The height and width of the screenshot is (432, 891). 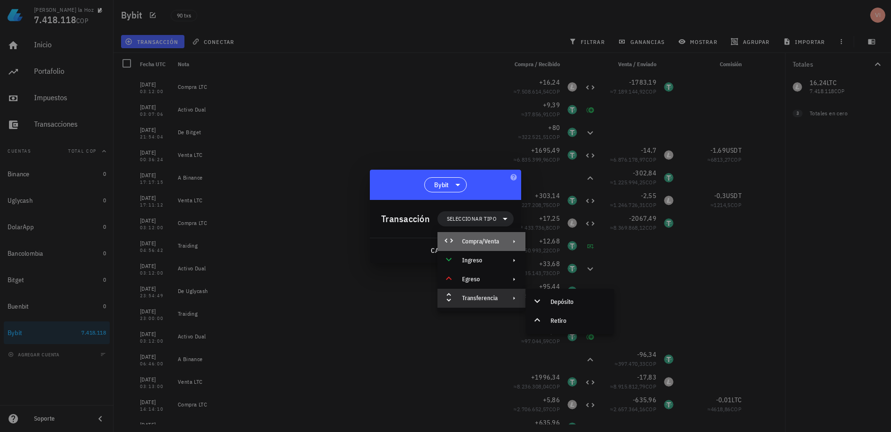 What do you see at coordinates (471, 219) in the screenshot?
I see `span: Seleccionar tipo` at bounding box center [471, 219].